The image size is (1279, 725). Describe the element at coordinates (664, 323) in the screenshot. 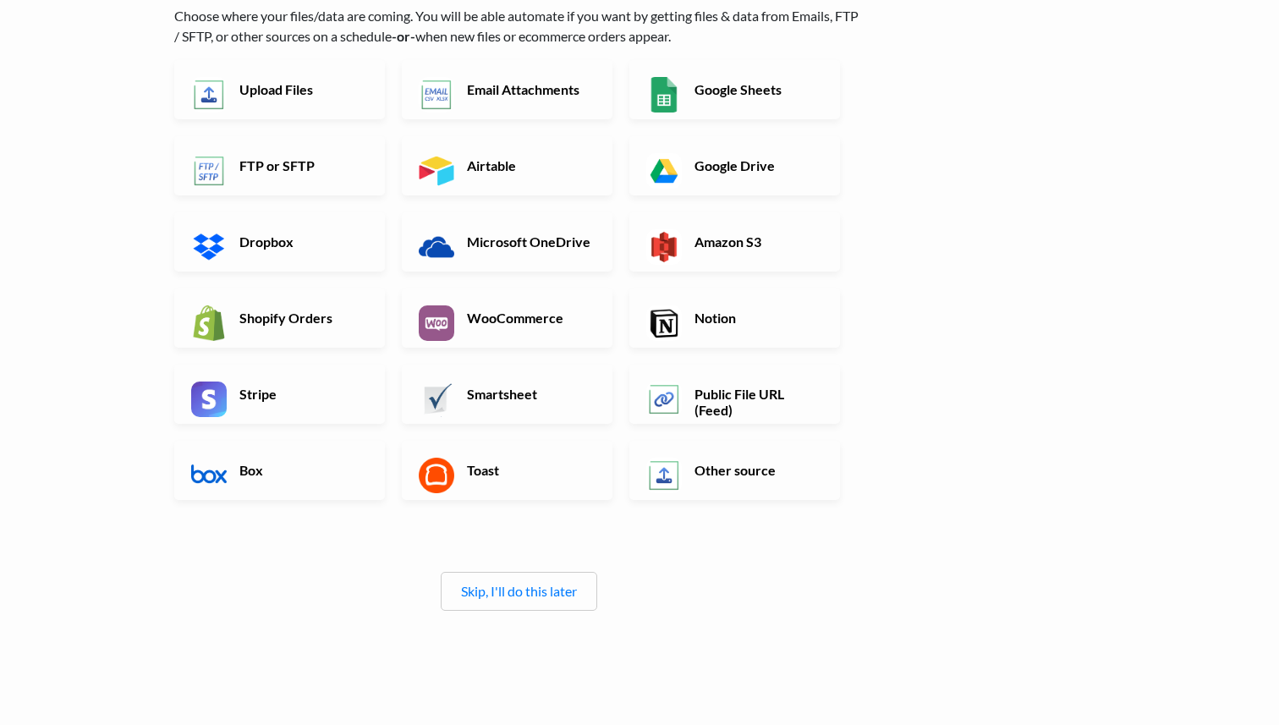

I see `img: Notion App & API` at that location.